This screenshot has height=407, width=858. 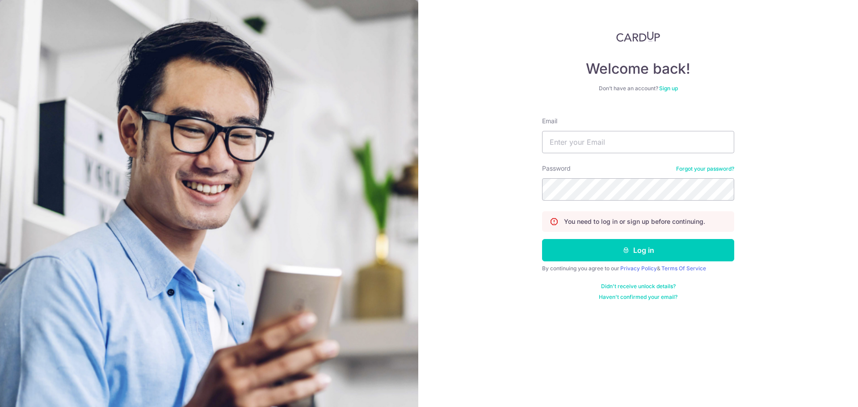 What do you see at coordinates (705, 169) in the screenshot?
I see `a: Forgot your password?` at bounding box center [705, 169].